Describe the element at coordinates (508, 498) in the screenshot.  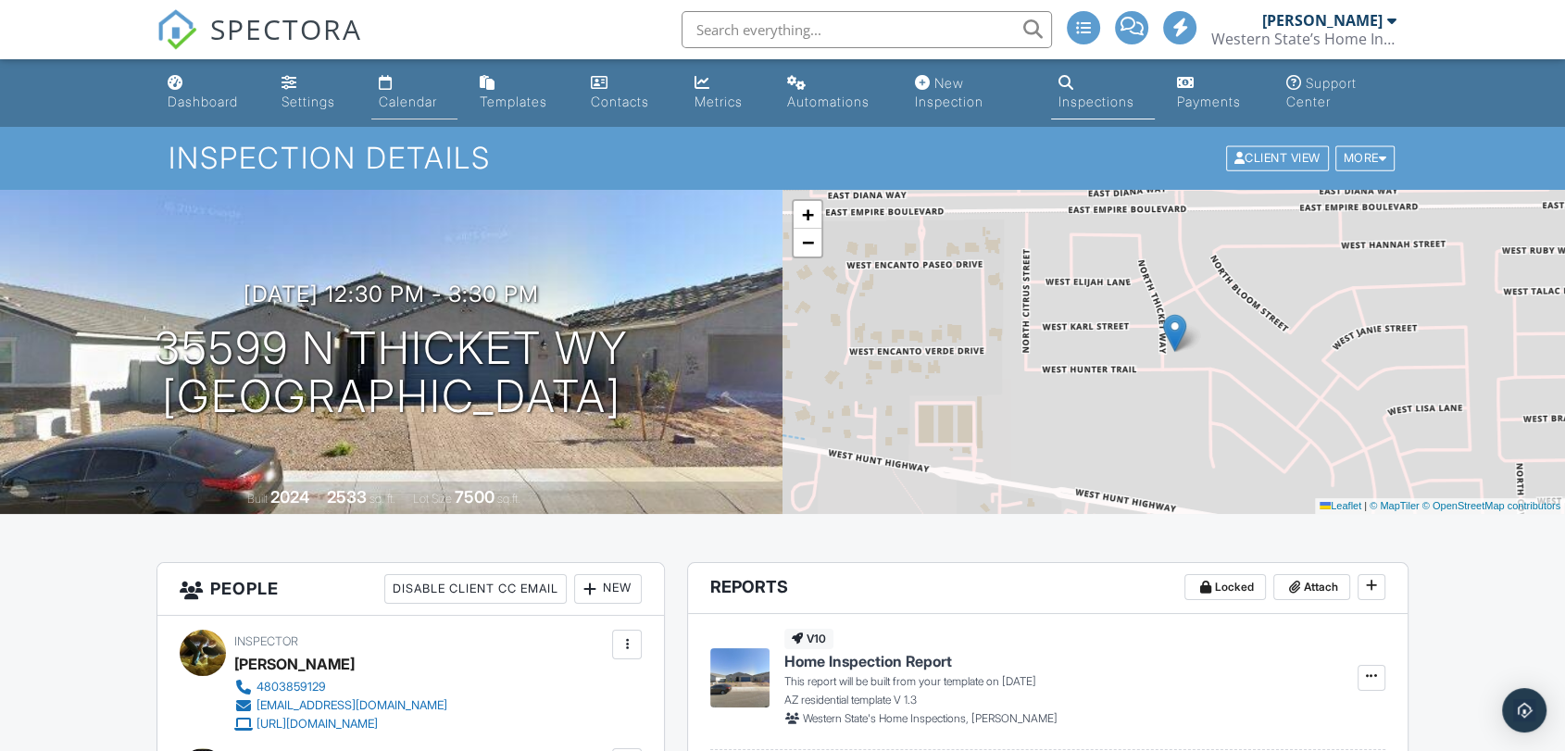
I see `span: sq.ft.` at that location.